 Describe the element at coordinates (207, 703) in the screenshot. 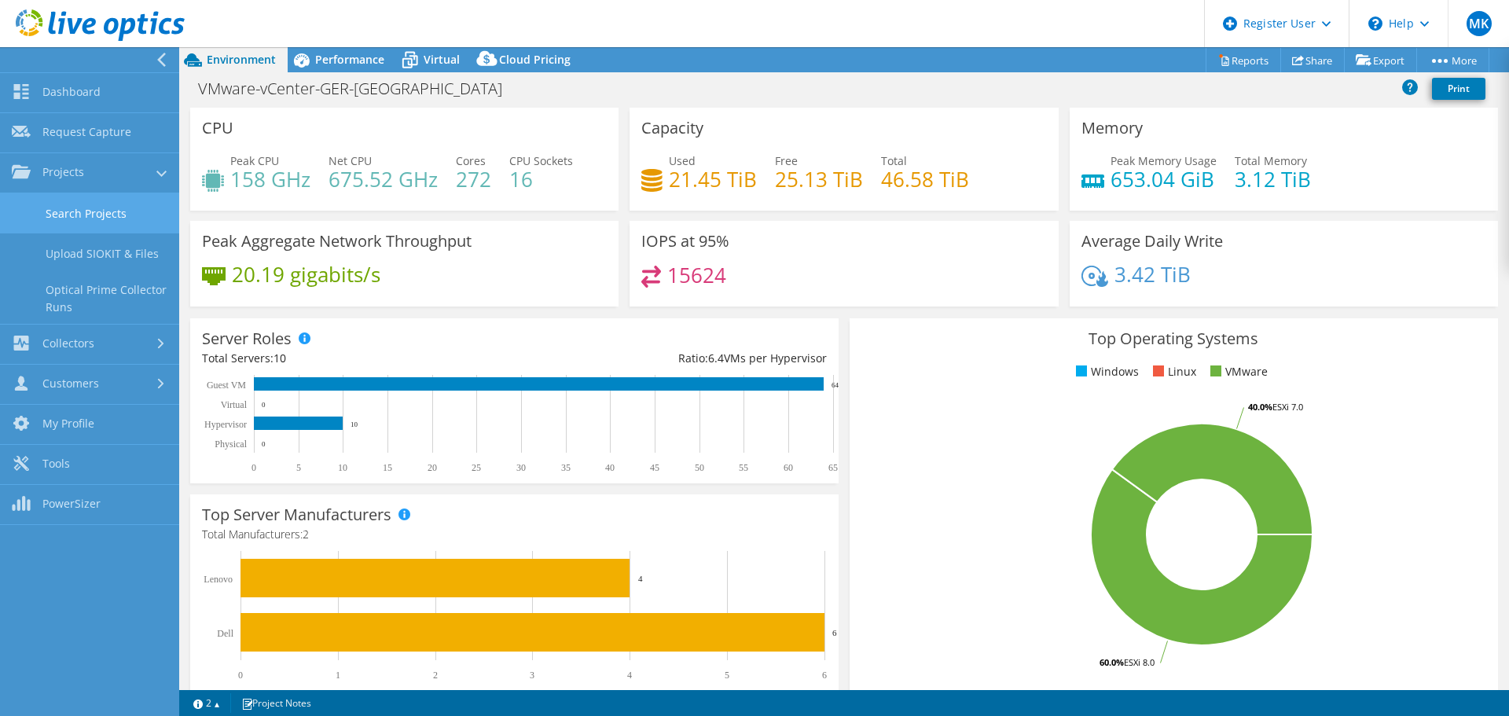

I see `a: 2` at that location.